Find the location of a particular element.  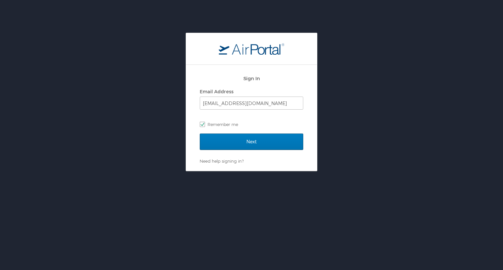

img: logo is located at coordinates (251, 49).